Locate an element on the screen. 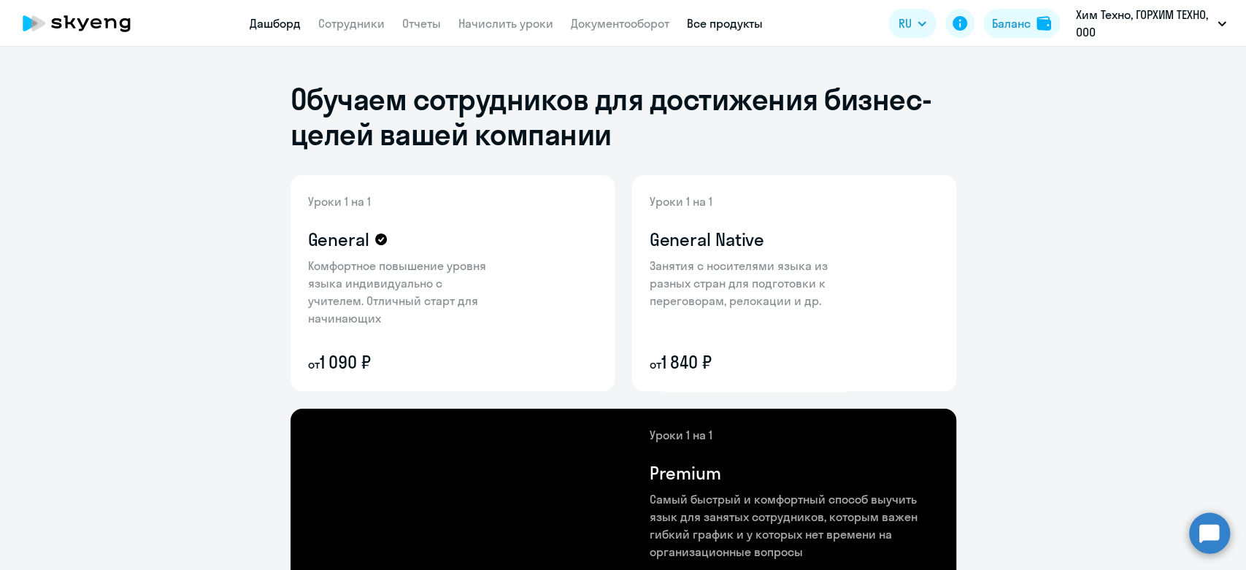 The image size is (1246, 570). a: Отчеты is located at coordinates (421, 23).